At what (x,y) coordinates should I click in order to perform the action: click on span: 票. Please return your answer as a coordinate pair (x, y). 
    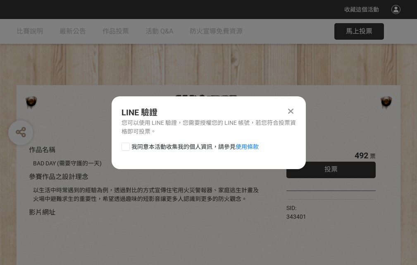
    Looking at the image, I should click on (373, 156).